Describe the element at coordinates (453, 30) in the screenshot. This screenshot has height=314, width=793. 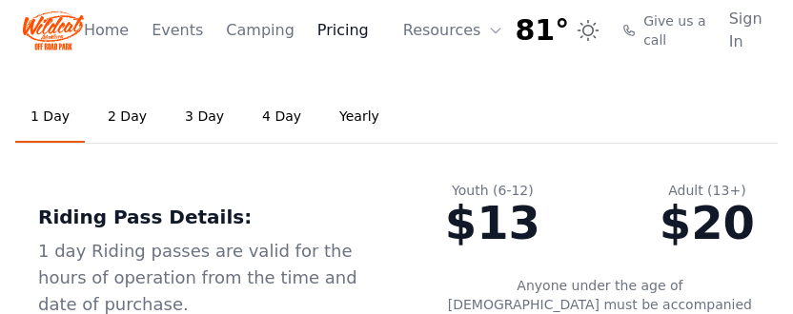
I see `button: Resources` at that location.